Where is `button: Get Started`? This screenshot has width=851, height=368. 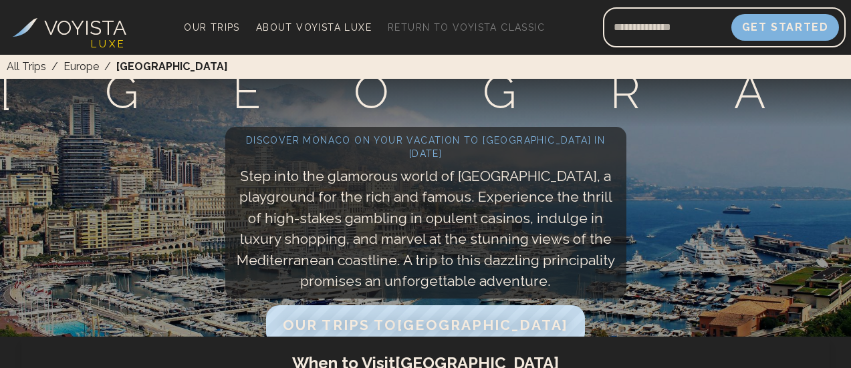
button: Get Started is located at coordinates (785, 27).